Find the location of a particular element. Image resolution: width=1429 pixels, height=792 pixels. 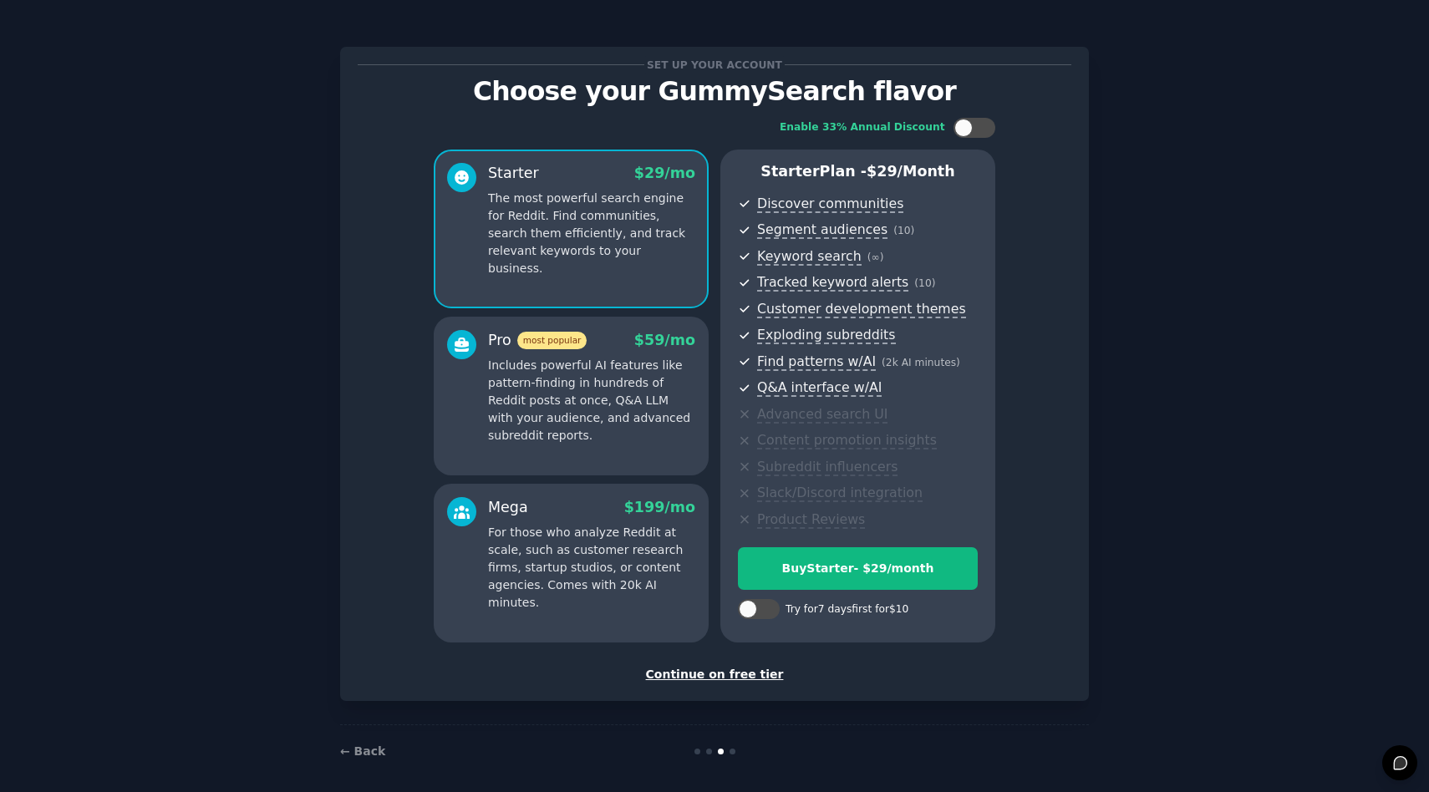

p: Choose your GummySearch flavor is located at coordinates (714, 91).